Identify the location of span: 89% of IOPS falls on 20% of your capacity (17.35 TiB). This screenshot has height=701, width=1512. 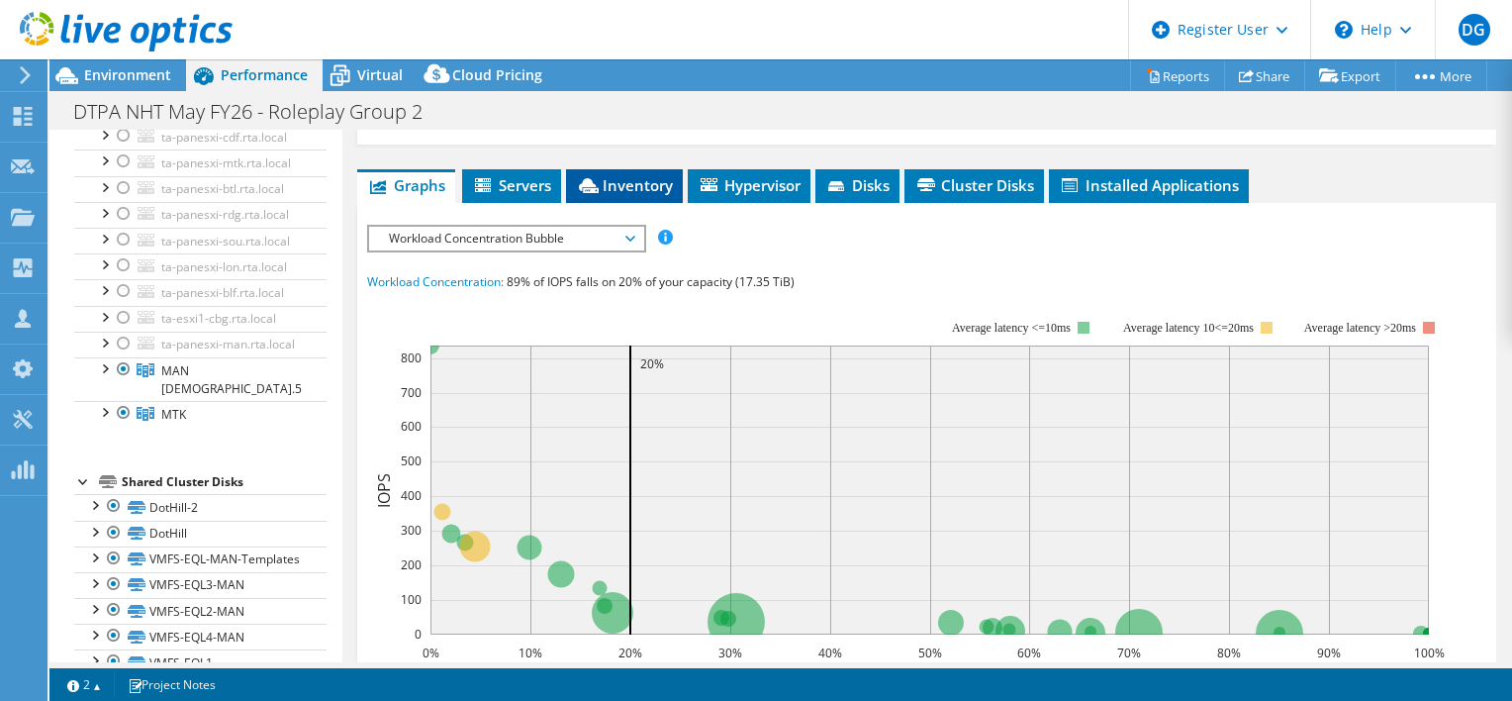
(650, 281).